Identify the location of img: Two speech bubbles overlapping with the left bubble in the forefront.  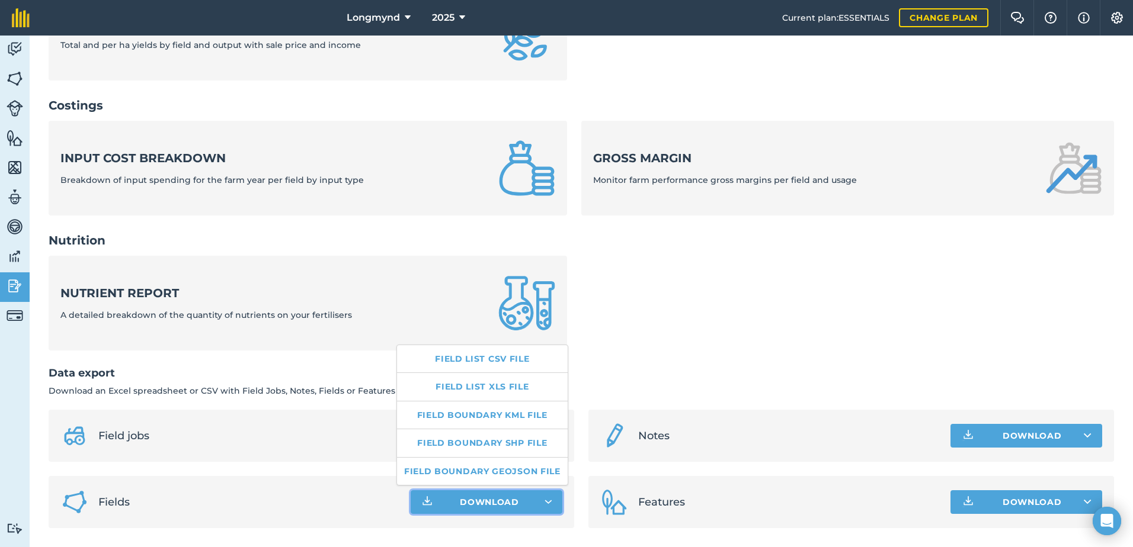
(1017, 18).